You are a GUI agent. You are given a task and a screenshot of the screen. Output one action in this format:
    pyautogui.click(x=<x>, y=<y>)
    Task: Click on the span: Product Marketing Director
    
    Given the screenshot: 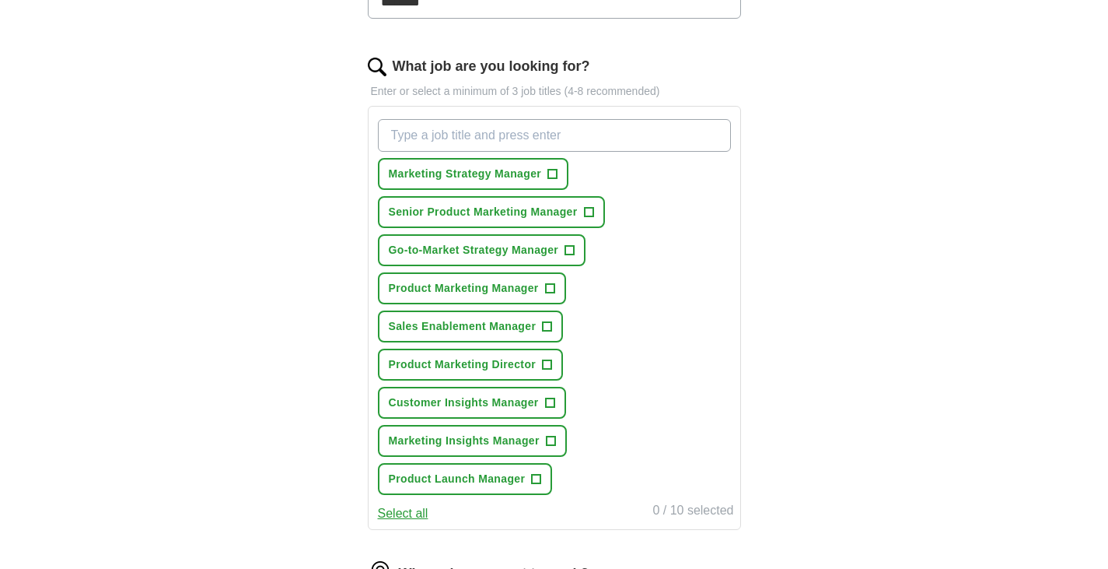 What is the action you would take?
    pyautogui.click(x=463, y=364)
    